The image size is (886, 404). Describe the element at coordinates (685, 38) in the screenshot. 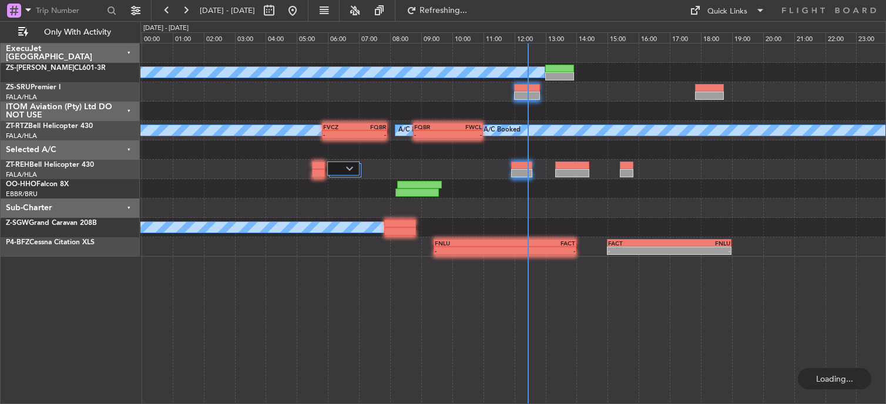

I see `div: 17:00` at that location.